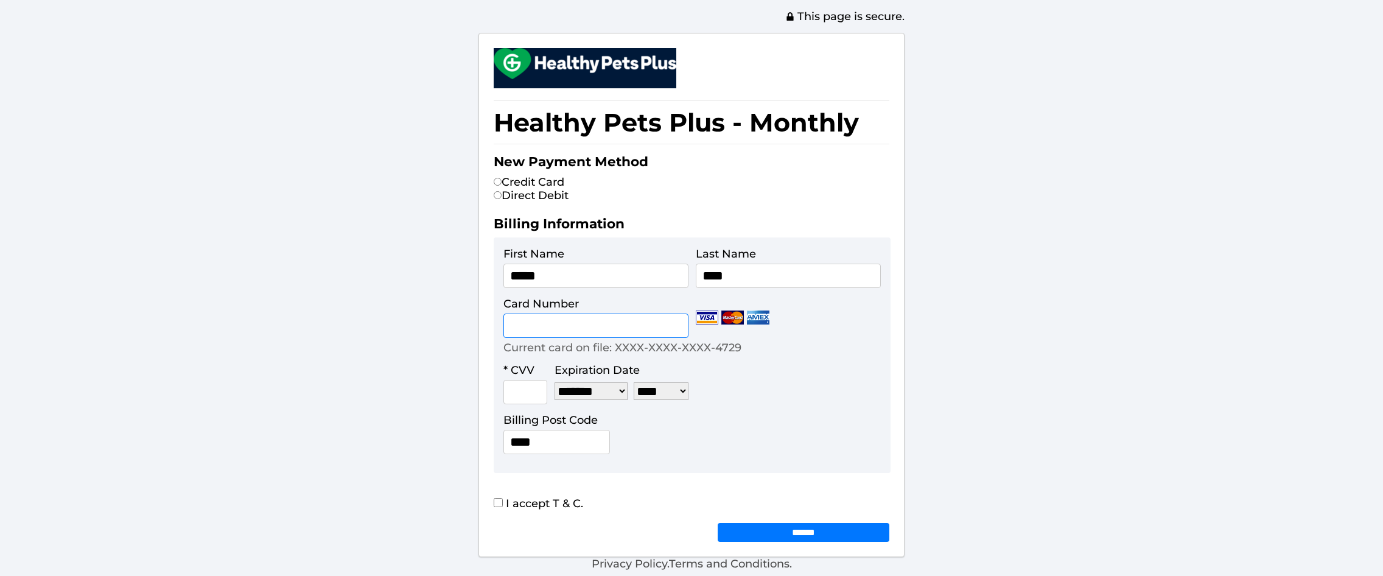  Describe the element at coordinates (550, 420) in the screenshot. I see `label: Billing Post Code` at that location.